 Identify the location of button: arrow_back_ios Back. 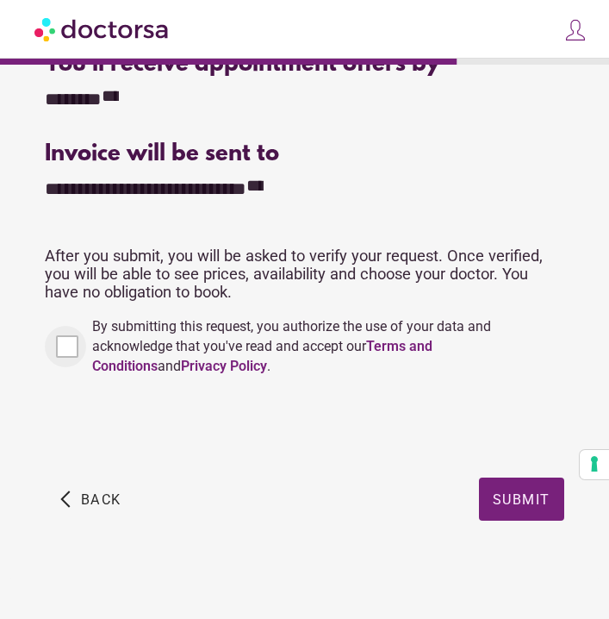
(90, 499).